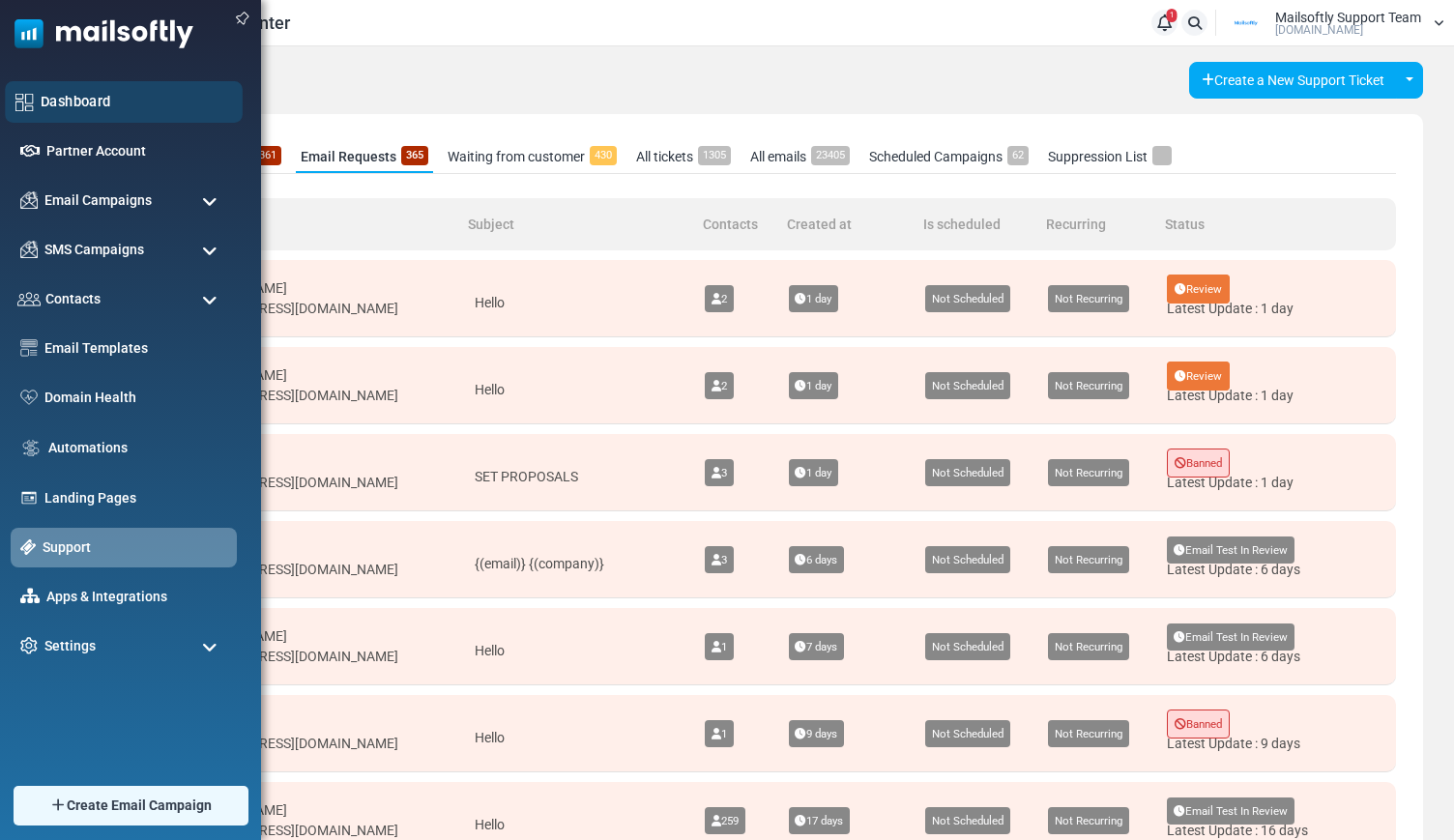 This screenshot has height=840, width=1454. Describe the element at coordinates (1348, 18) in the screenshot. I see `span: Mailsoftly Support Team` at that location.